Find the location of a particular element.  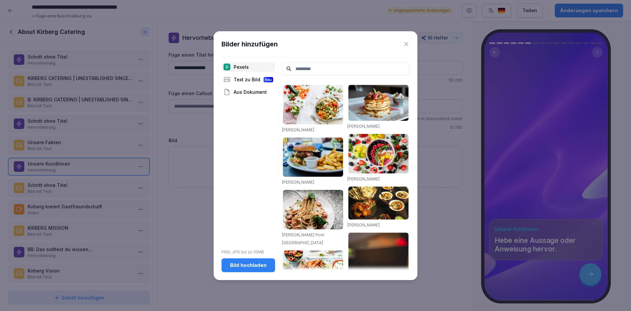

img: pexels-photo-70497.jpeg is located at coordinates (313, 157).